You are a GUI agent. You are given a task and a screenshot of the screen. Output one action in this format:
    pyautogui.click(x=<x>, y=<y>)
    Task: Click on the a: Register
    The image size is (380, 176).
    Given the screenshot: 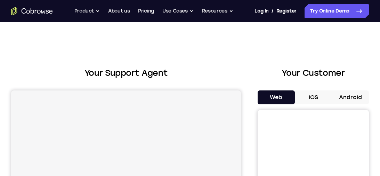 What is the action you would take?
    pyautogui.click(x=287, y=11)
    